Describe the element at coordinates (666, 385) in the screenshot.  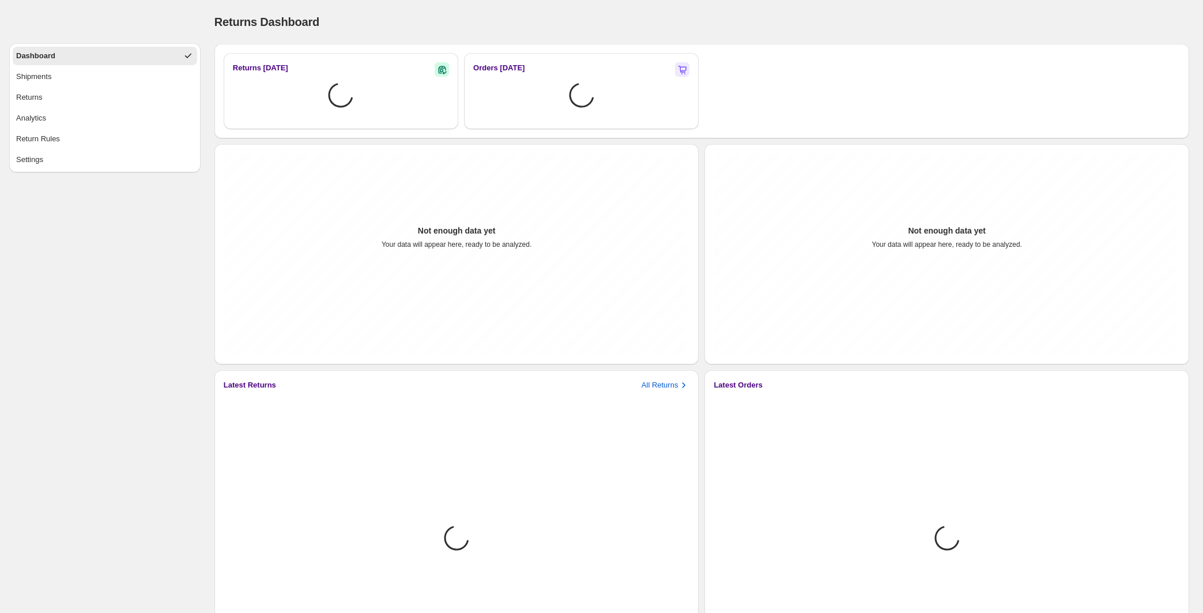
I see `button: All Returns` at that location.